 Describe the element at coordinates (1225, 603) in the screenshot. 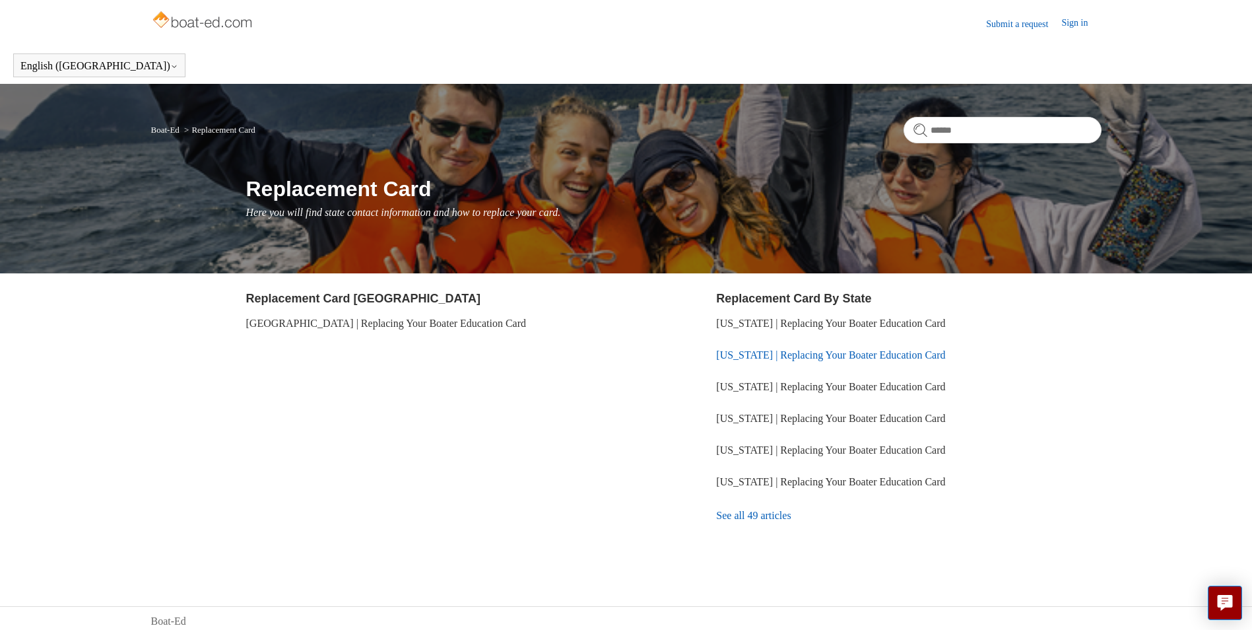

I see `div: Live chat` at that location.